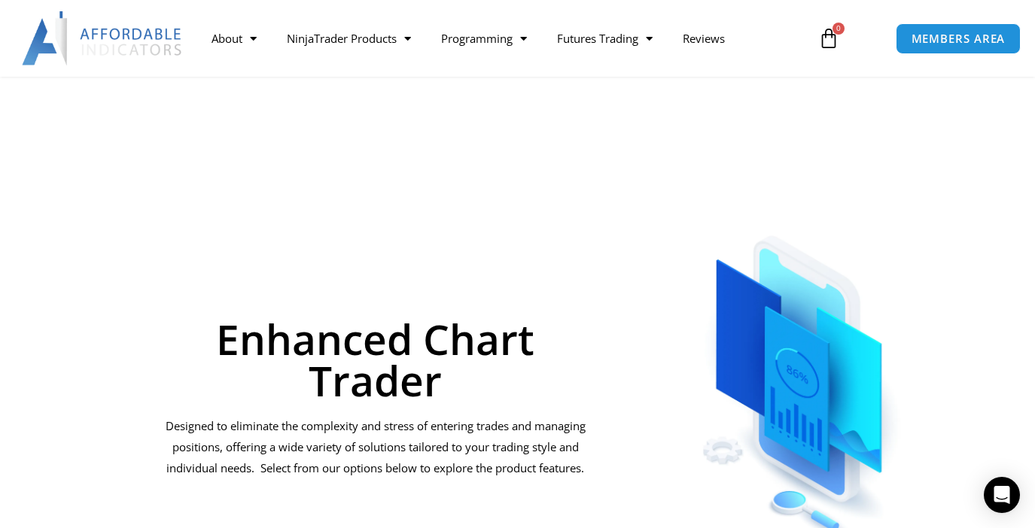 This screenshot has height=528, width=1035. What do you see at coordinates (234, 38) in the screenshot?
I see `a: About` at bounding box center [234, 38].